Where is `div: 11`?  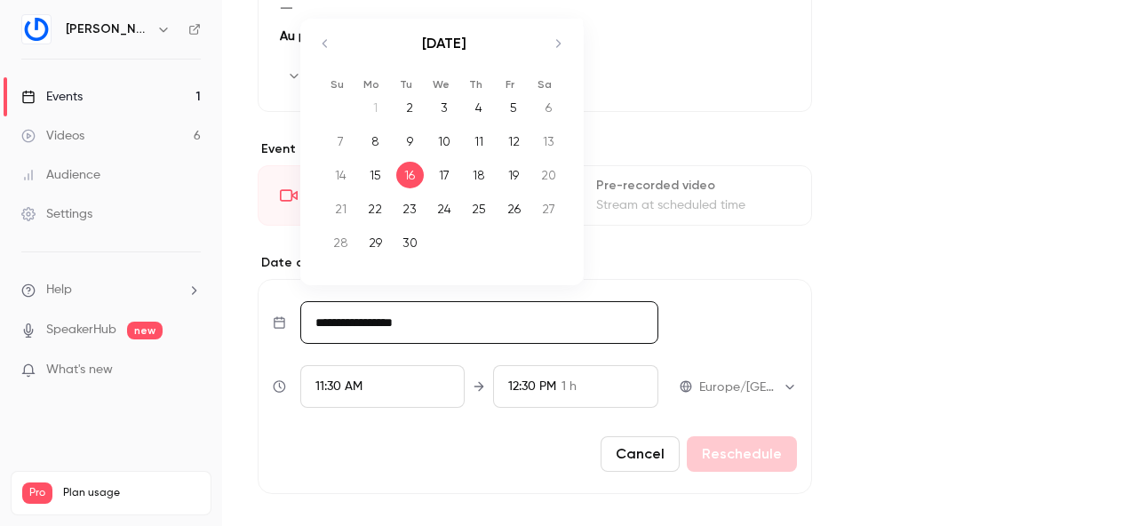
div: 11 is located at coordinates (479, 141).